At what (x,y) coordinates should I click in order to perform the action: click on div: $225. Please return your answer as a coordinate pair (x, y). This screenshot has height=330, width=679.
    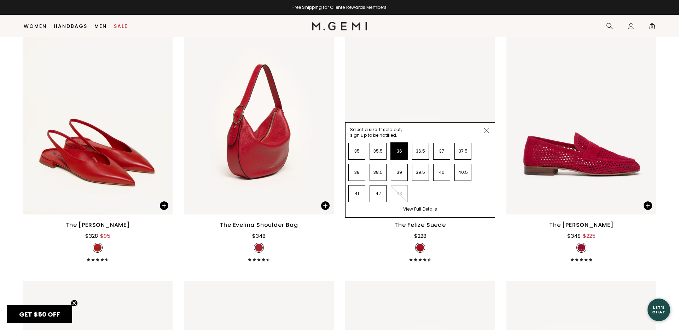
    Looking at the image, I should click on (589, 236).